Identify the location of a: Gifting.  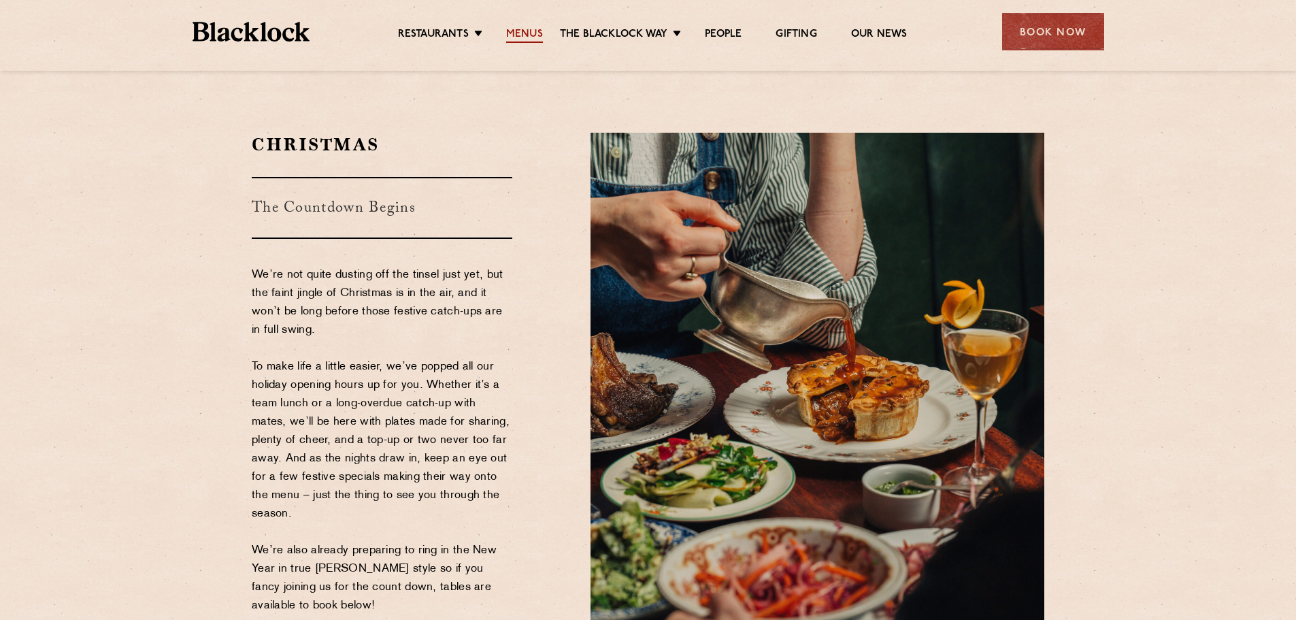
(796, 35).